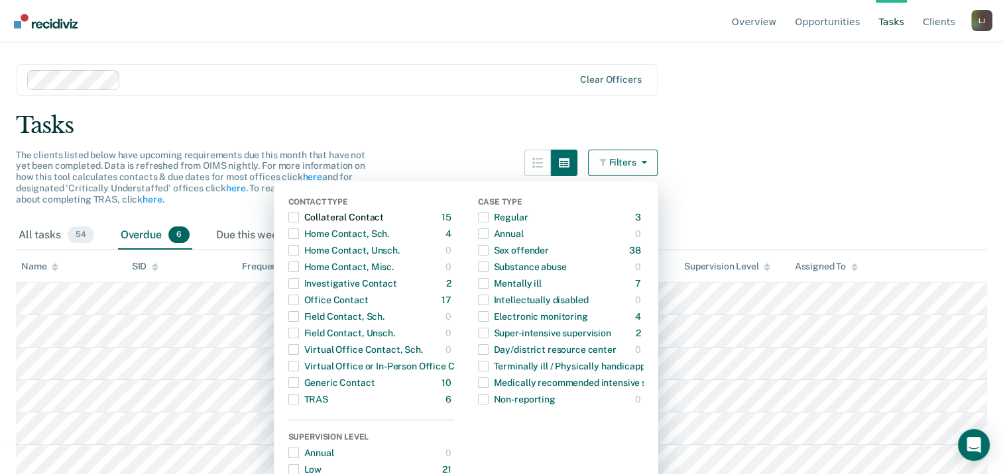 Image resolution: width=1003 pixels, height=474 pixels. Describe the element at coordinates (533, 300) in the screenshot. I see `div: Intellectually disabled` at that location.